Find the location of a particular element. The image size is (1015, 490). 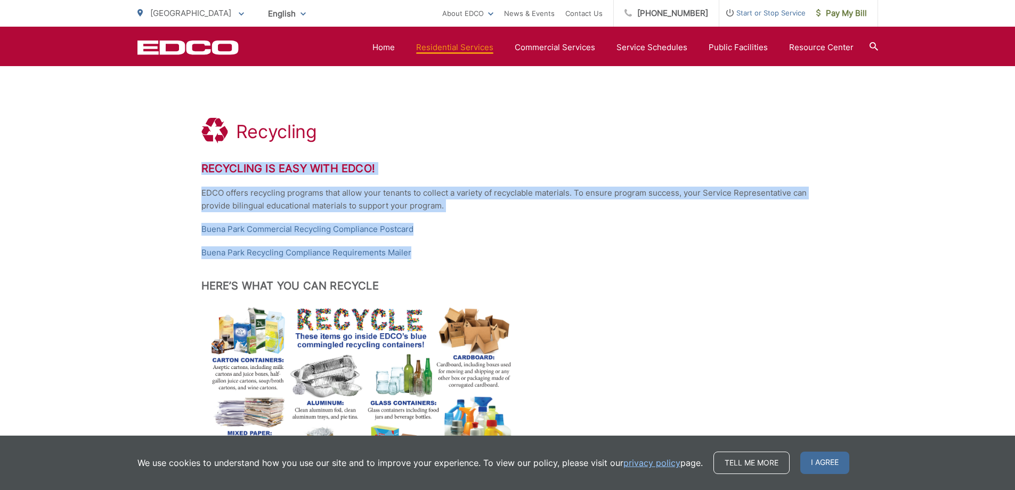

h2: Here’s What You Can Recycle is located at coordinates (508, 286).